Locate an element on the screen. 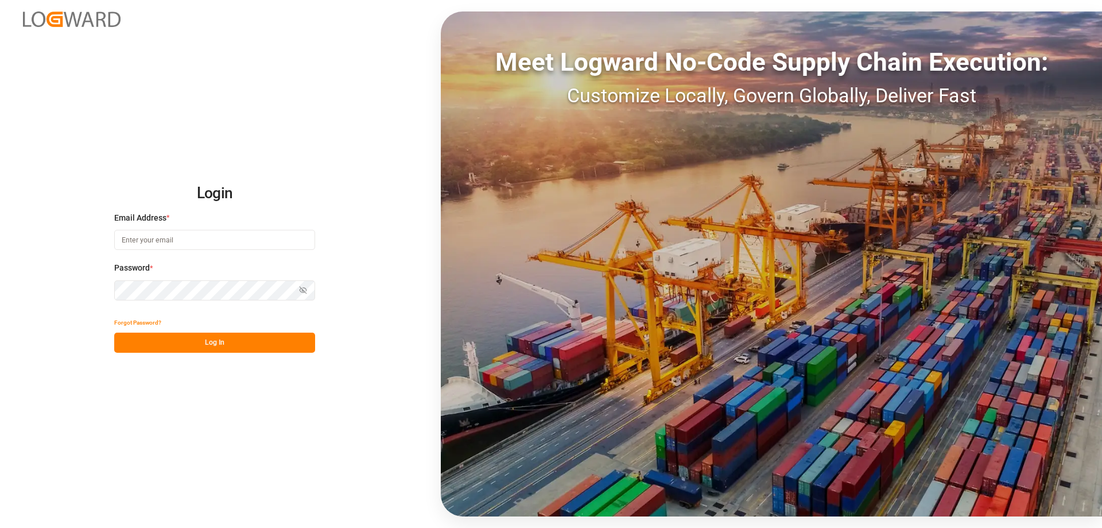 This screenshot has height=528, width=1102. h2: Login is located at coordinates (215, 193).